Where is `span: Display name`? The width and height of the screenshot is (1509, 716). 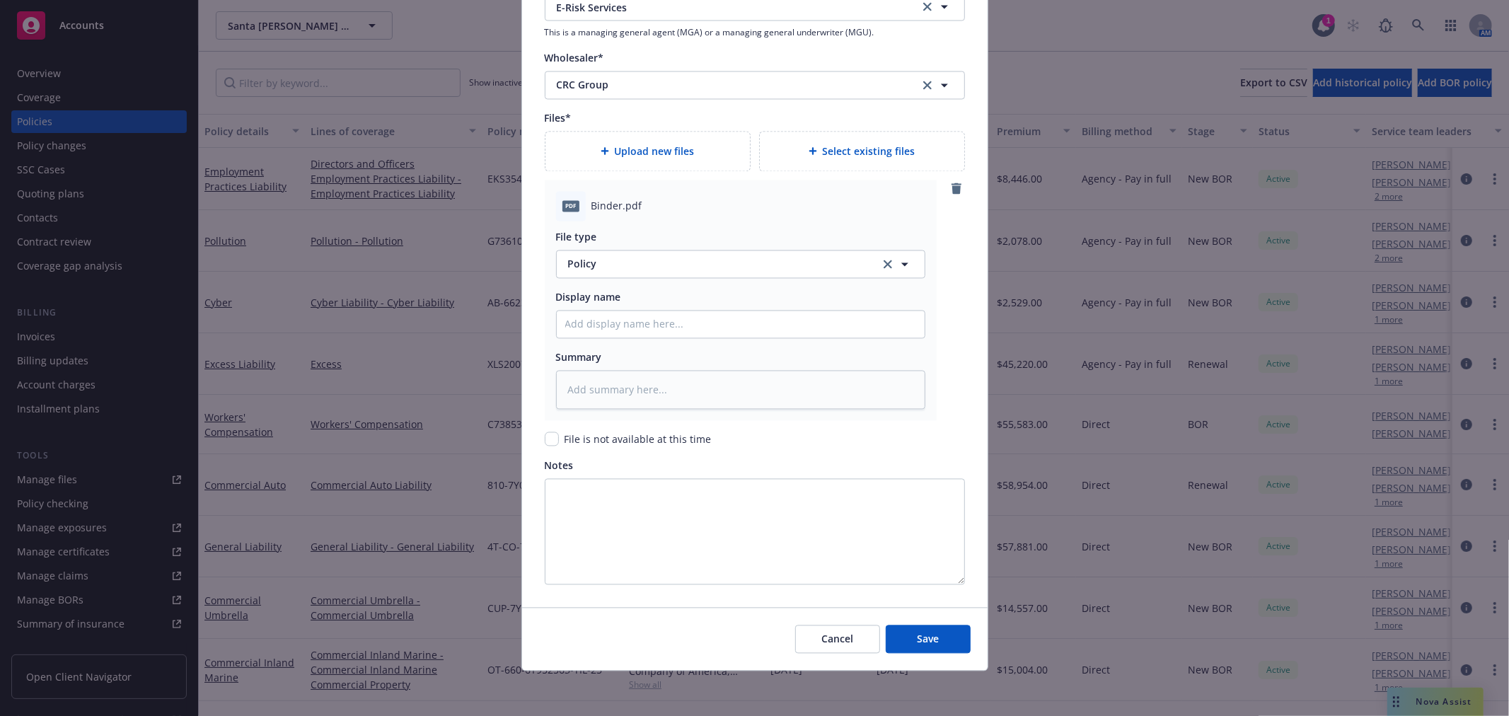 span: Display name is located at coordinates (589, 297).